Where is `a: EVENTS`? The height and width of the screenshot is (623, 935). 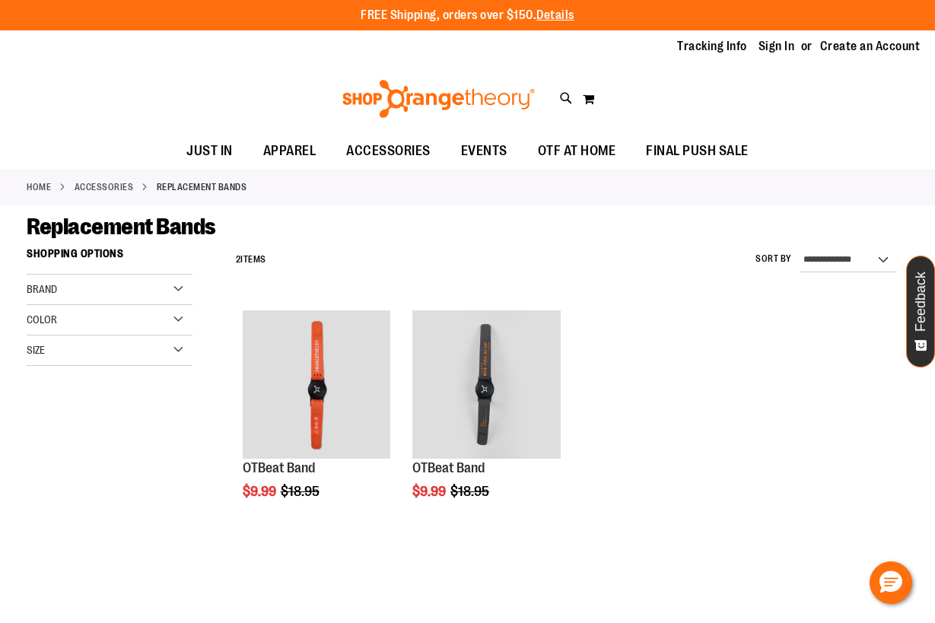
a: EVENTS is located at coordinates (484, 151).